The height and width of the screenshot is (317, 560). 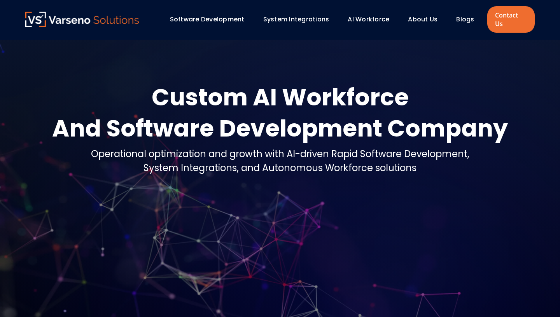 I want to click on div: AI Workforce, so click(x=372, y=19).